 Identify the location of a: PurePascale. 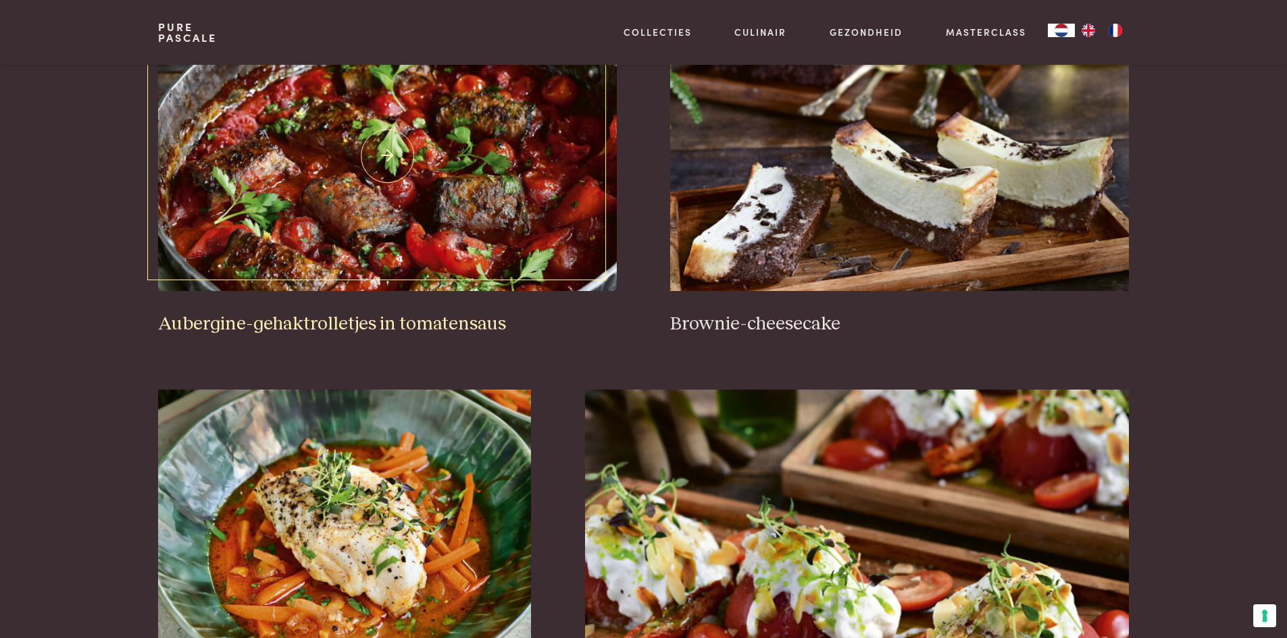
(187, 32).